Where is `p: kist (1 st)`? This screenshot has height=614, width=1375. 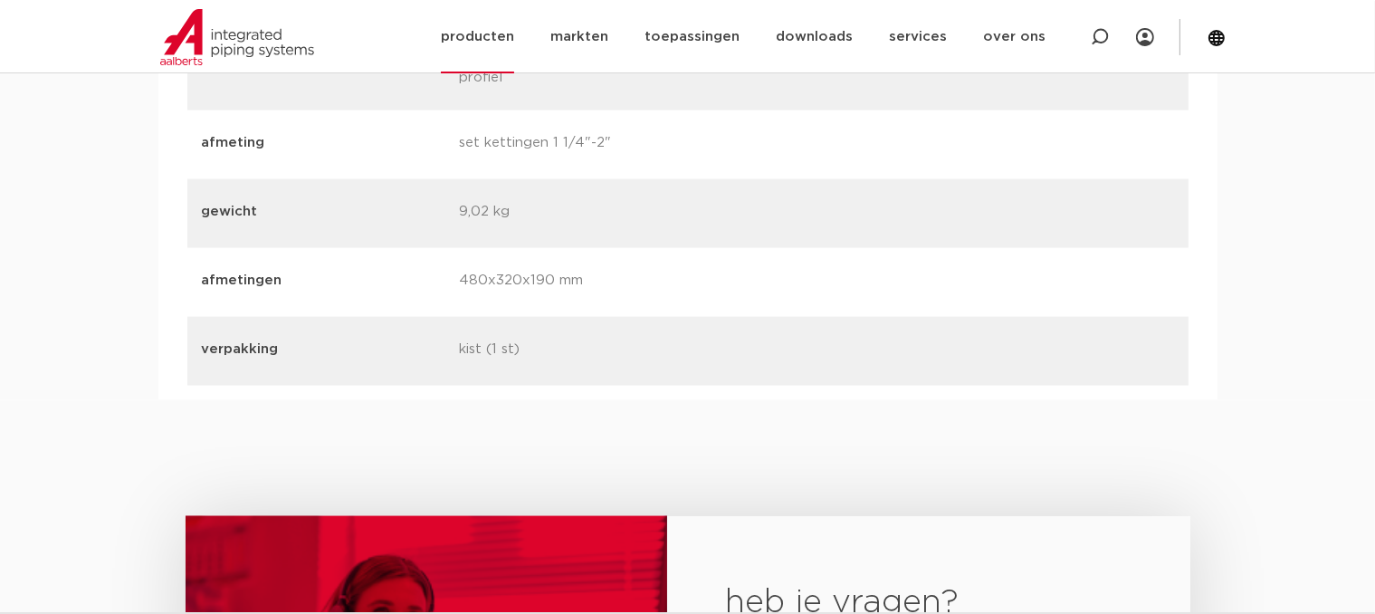
p: kist (1 st) is located at coordinates (580, 351).